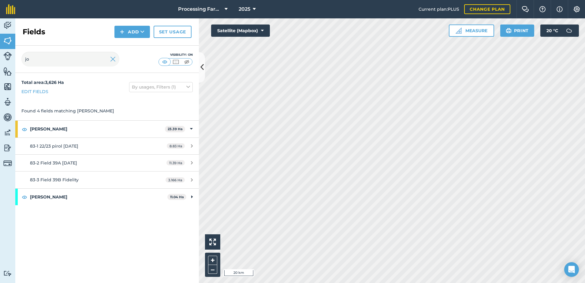 The width and height of the screenshot is (585, 283). I want to click on span: 2025, so click(244, 9).